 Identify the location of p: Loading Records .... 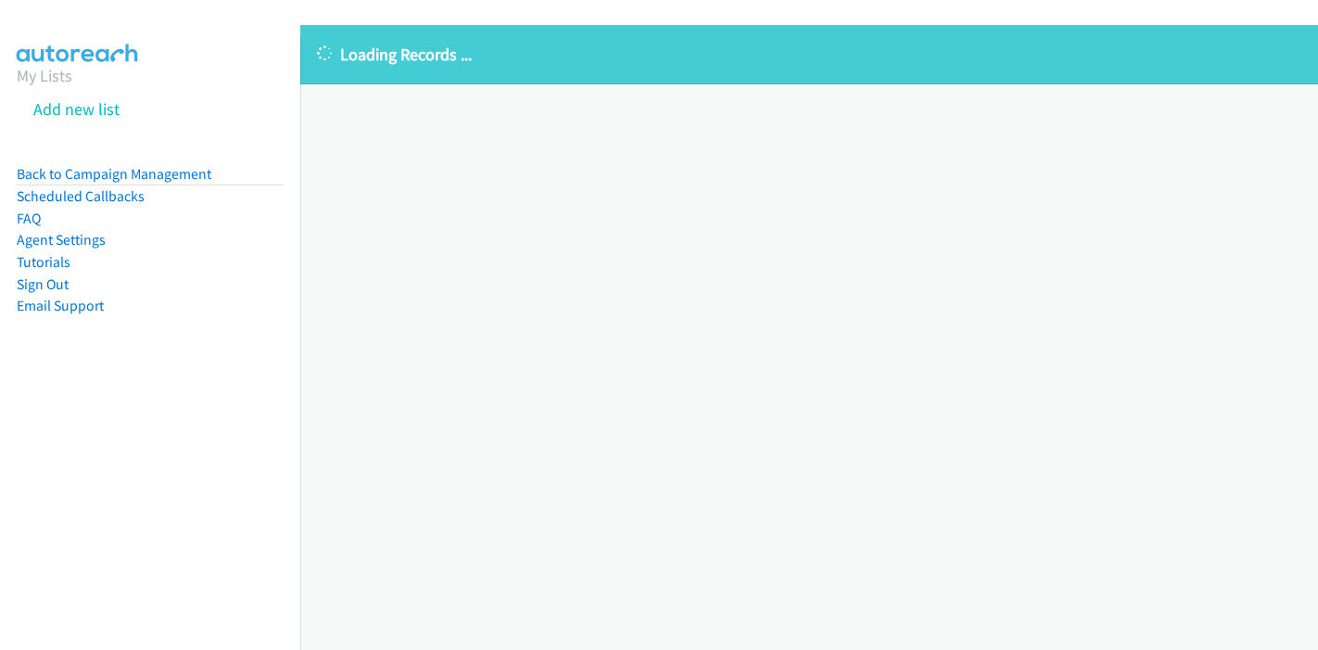
(809, 54).